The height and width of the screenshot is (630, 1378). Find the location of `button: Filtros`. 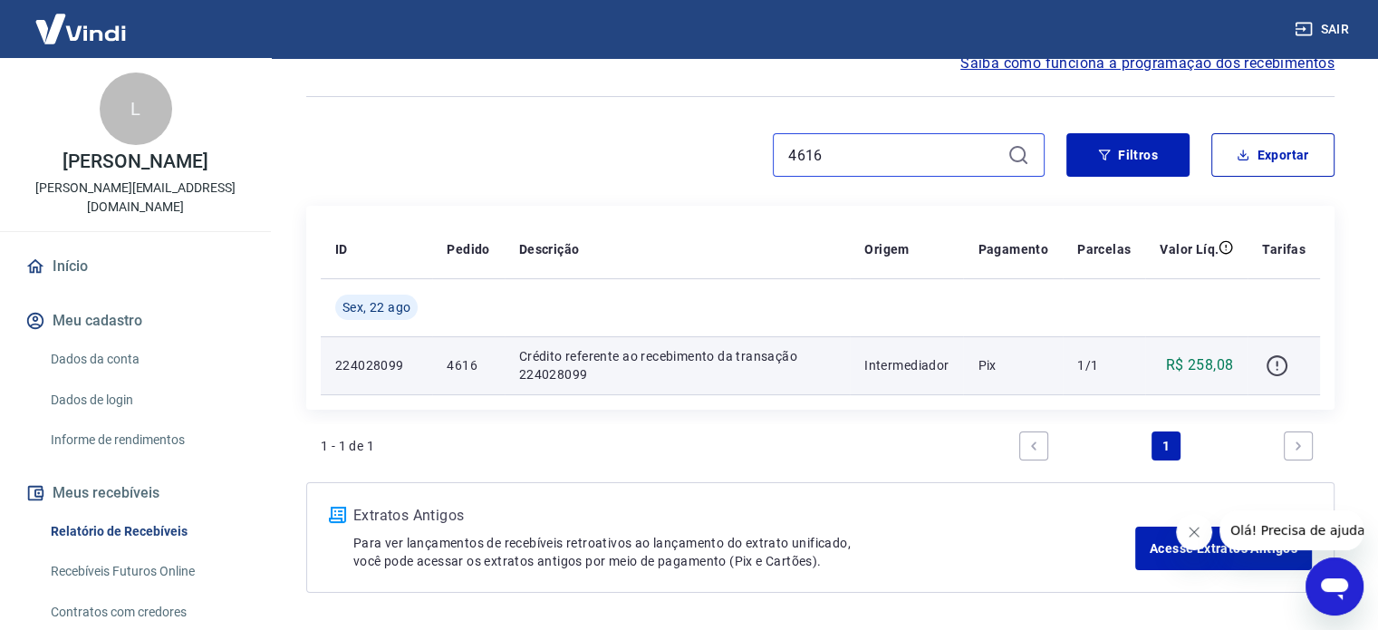

button: Filtros is located at coordinates (1128, 155).